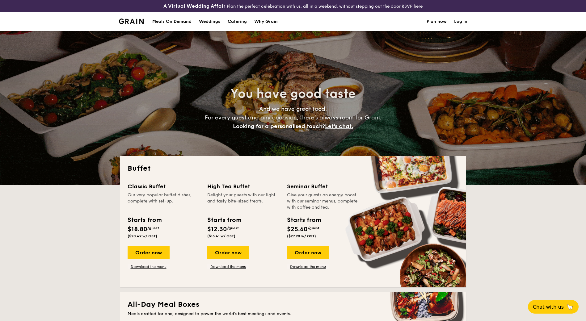 The image size is (586, 321). I want to click on span: Chat with us, so click(548, 307).